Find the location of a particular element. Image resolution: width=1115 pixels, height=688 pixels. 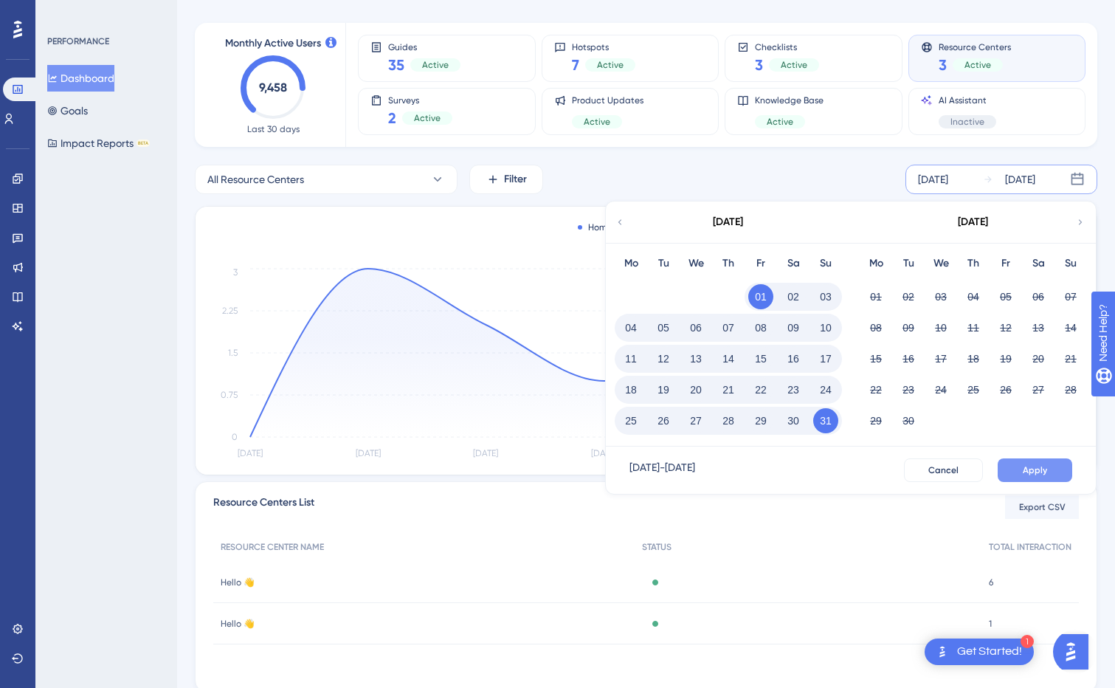

span: 2 is located at coordinates (392, 118).